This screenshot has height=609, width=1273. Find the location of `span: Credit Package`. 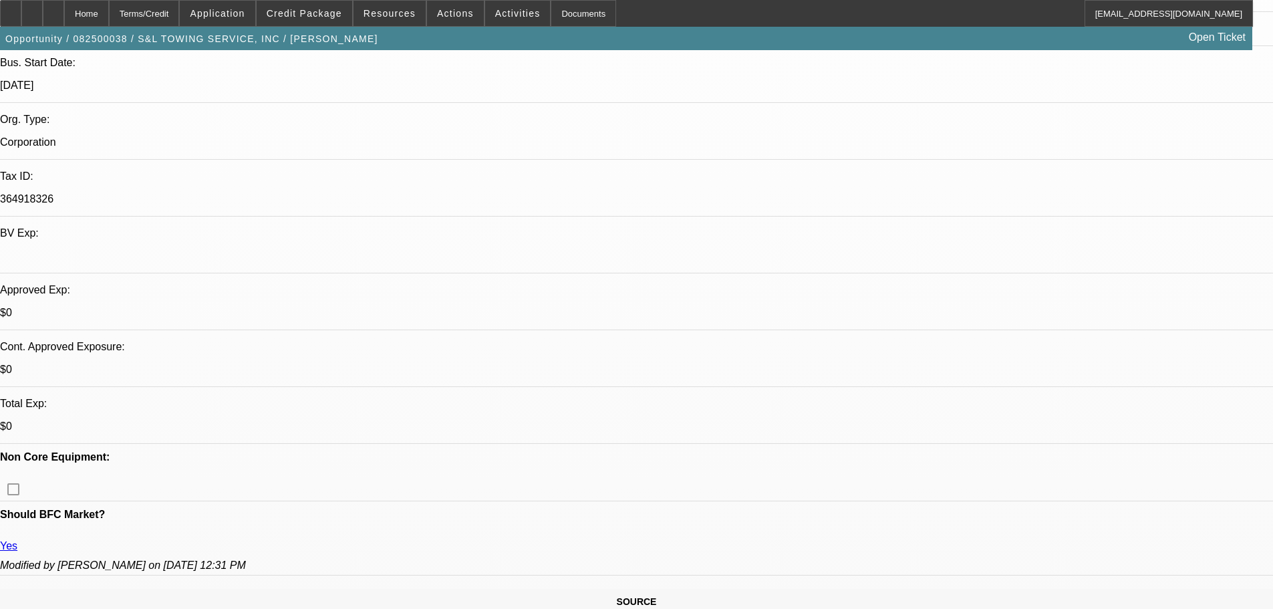

span: Credit Package is located at coordinates (304, 13).